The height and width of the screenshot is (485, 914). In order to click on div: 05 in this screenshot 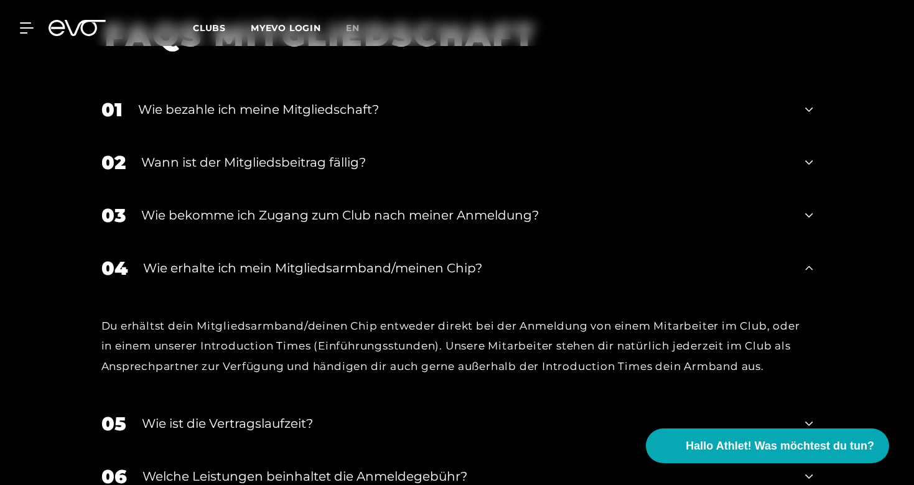, I will do `click(114, 424)`.